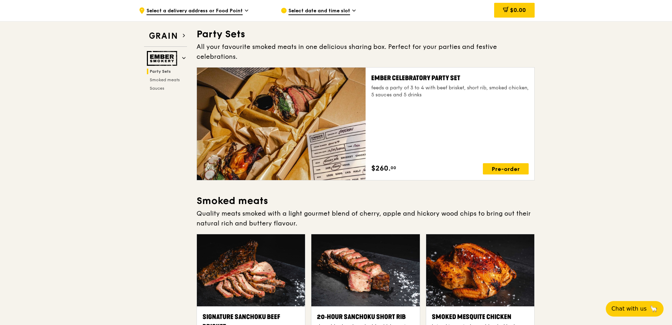  What do you see at coordinates (635, 309) in the screenshot?
I see `button: Chat with us🦙` at bounding box center [635, 309].